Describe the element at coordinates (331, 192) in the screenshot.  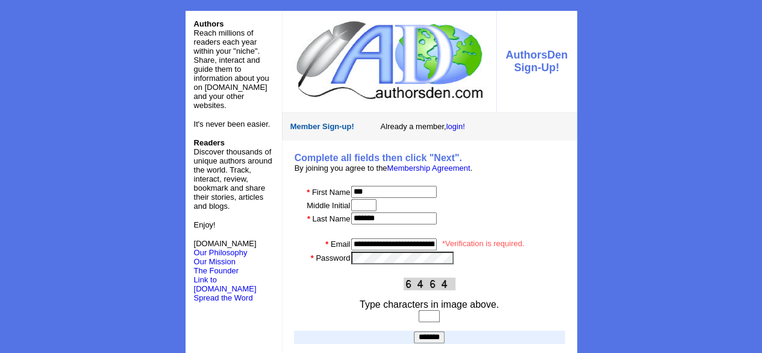
I see `font: First Name` at that location.